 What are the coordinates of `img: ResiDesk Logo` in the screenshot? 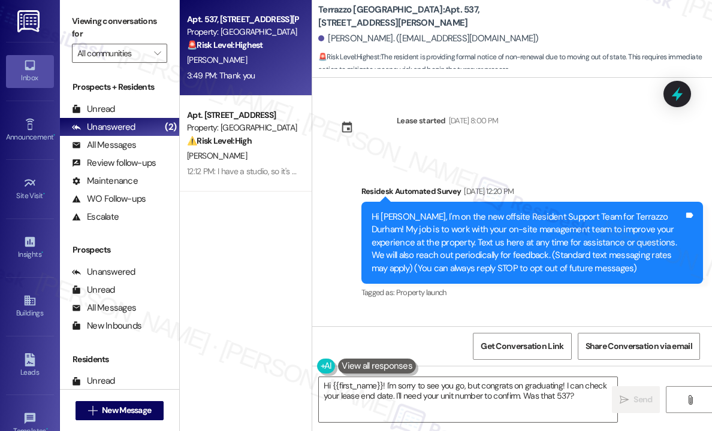 It's located at (29, 21).